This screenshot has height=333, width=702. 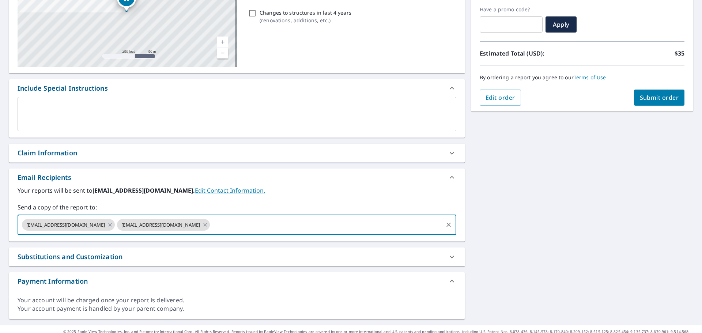 I want to click on button: Edit order, so click(x=500, y=98).